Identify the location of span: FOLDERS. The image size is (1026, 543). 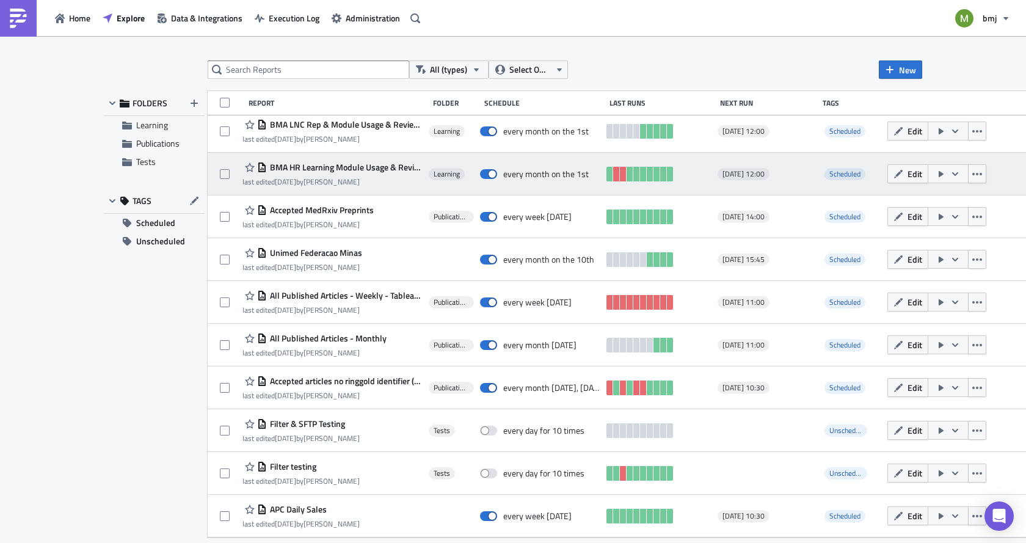
(150, 103).